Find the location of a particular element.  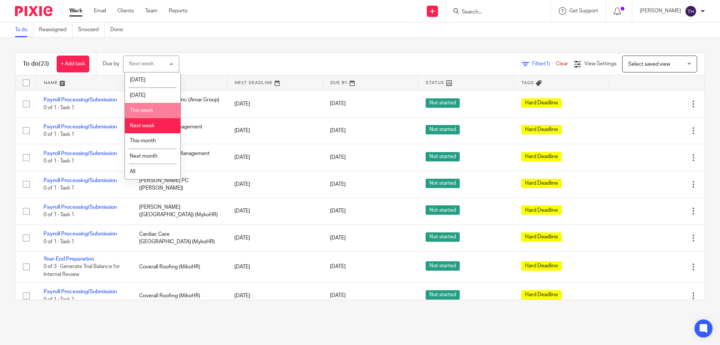

span: This week is located at coordinates (141, 110).